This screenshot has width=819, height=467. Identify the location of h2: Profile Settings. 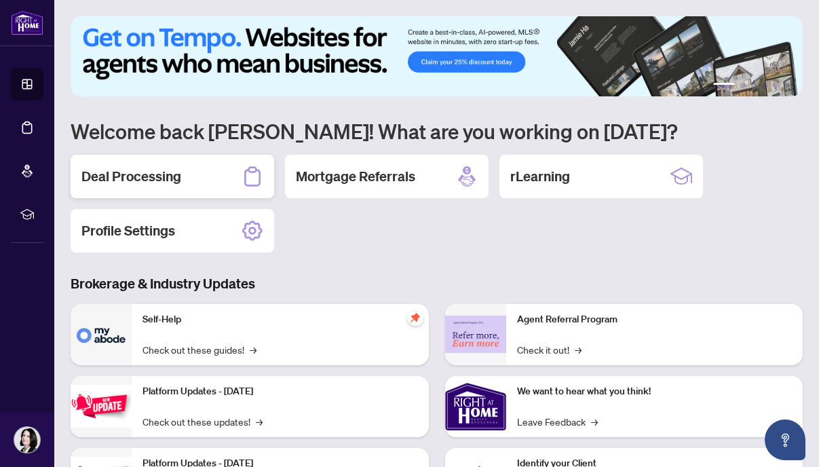
(128, 231).